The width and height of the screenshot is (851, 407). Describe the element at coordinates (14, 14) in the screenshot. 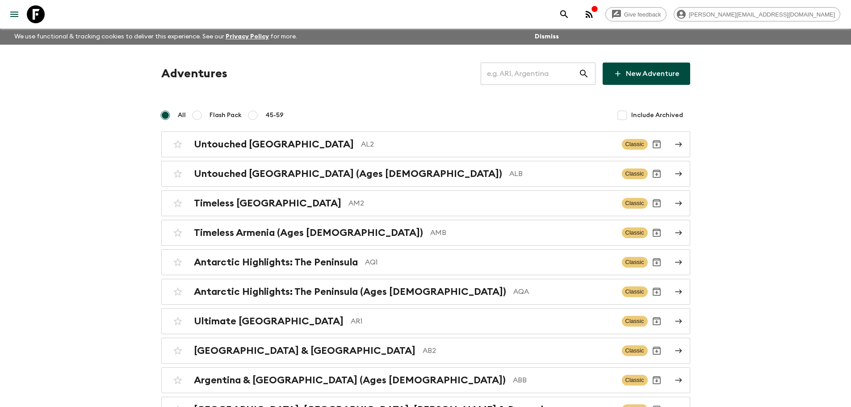

I see `button: menu` at that location.